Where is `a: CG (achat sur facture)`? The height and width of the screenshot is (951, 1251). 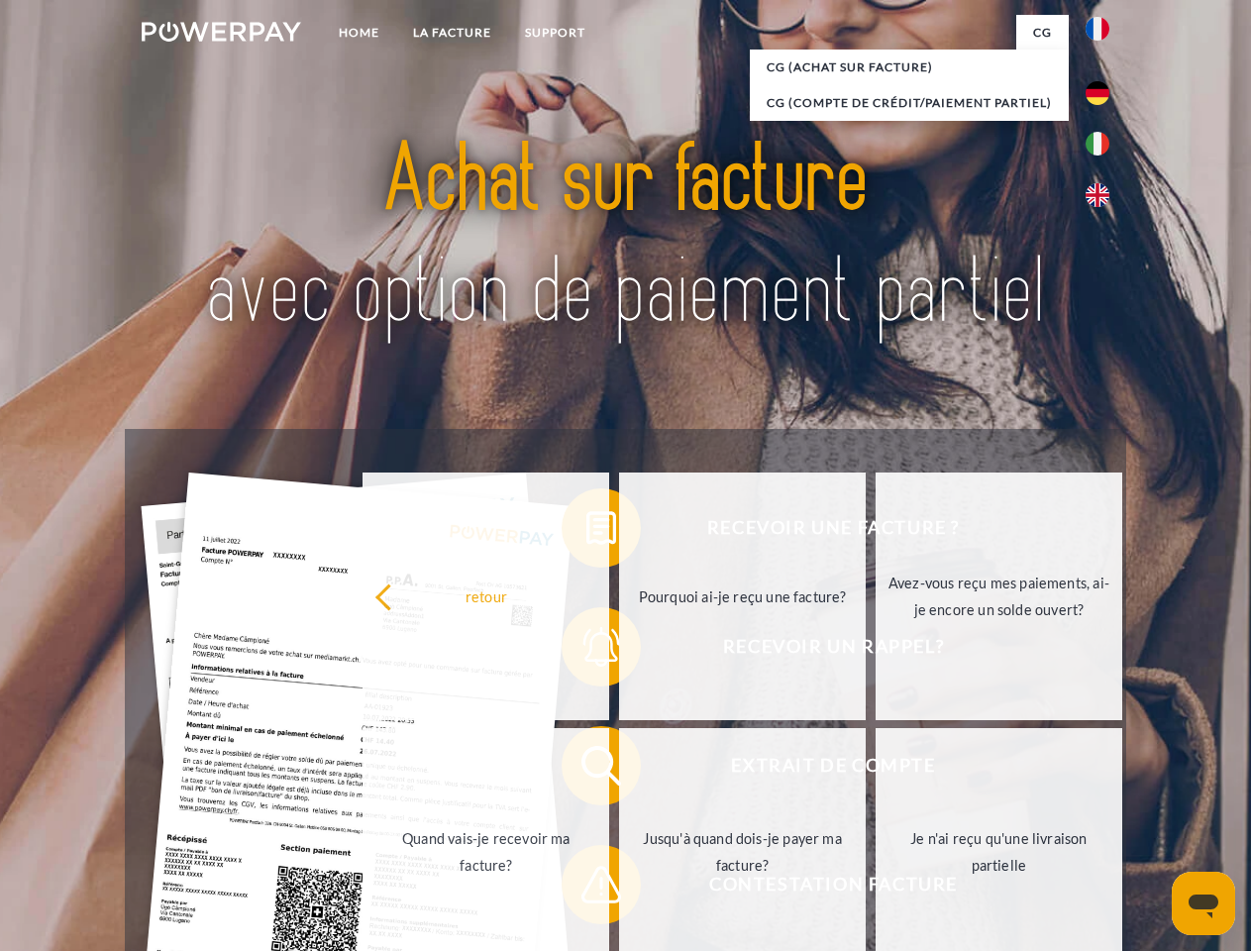 a: CG (achat sur facture) is located at coordinates (909, 67).